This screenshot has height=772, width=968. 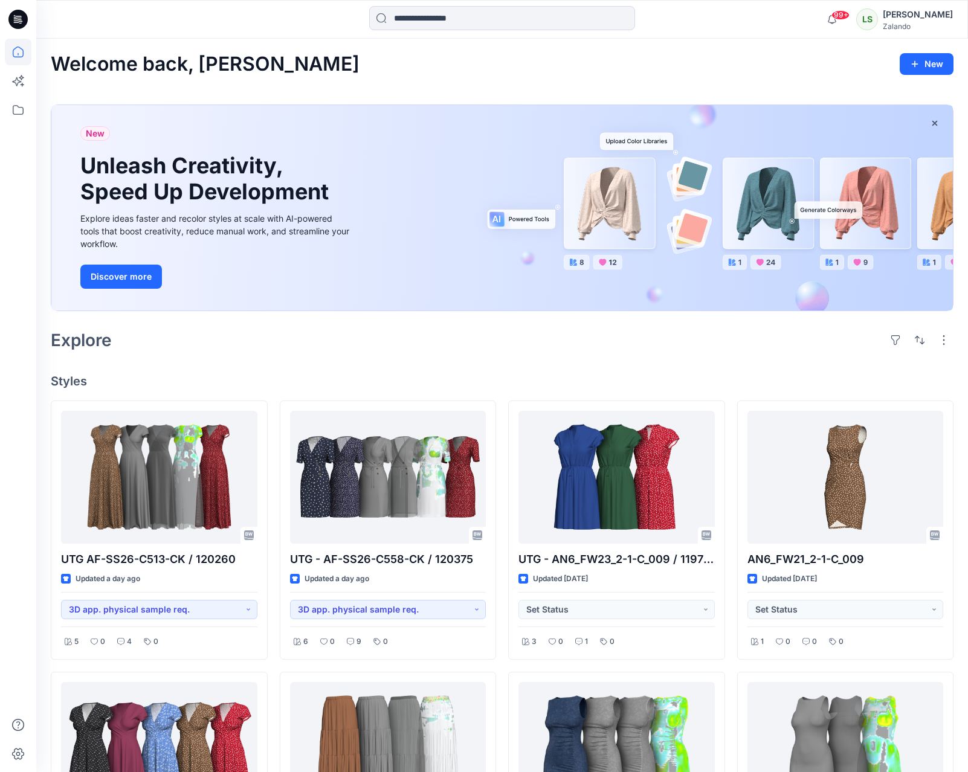 I want to click on a: UTG - AF-SS26-C558-CK / 120375, so click(x=388, y=477).